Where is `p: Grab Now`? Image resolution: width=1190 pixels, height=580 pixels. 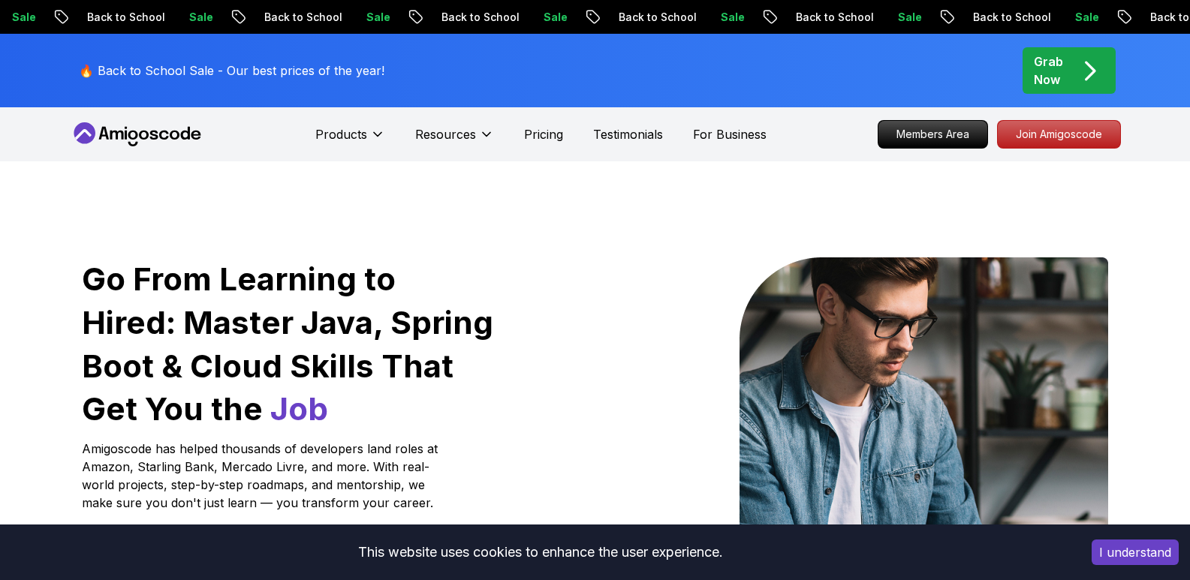 p: Grab Now is located at coordinates (1048, 71).